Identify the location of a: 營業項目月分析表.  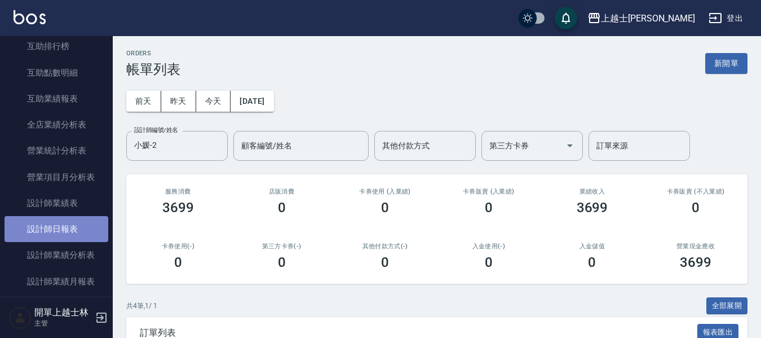
(56, 177).